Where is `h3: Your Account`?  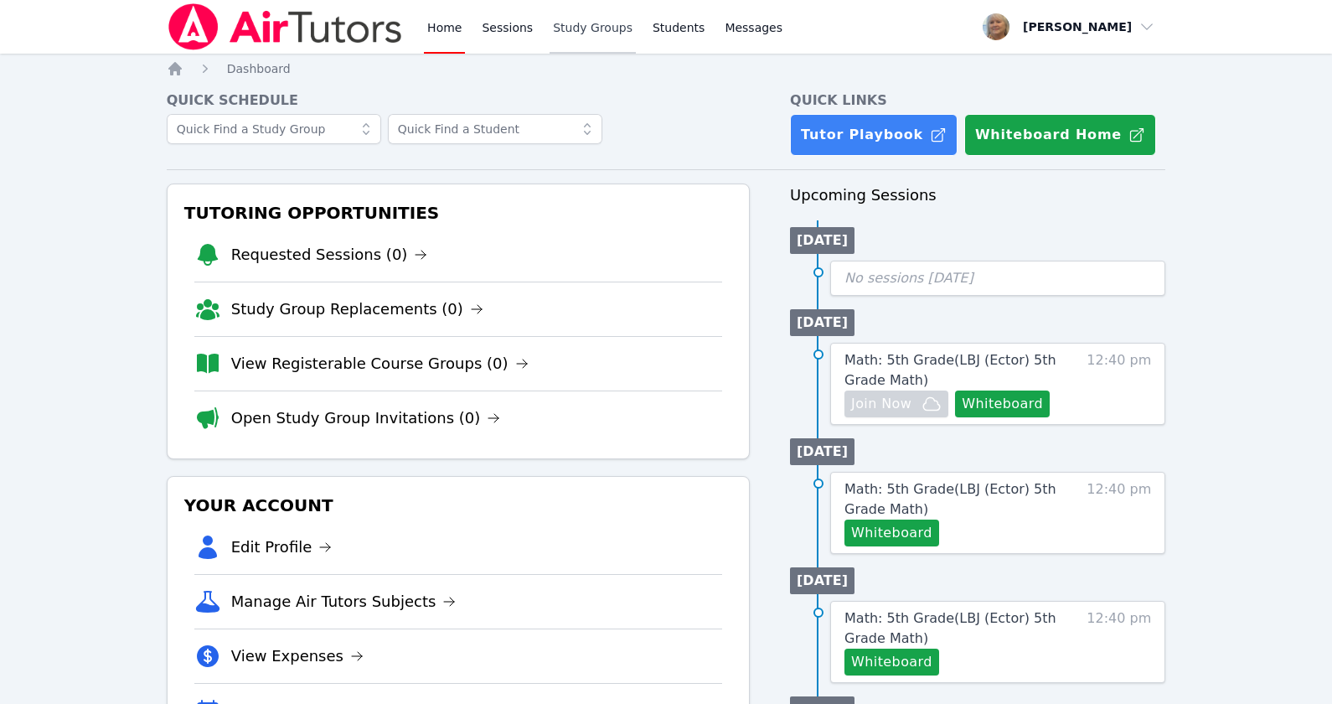
h3: Your Account is located at coordinates (458, 505).